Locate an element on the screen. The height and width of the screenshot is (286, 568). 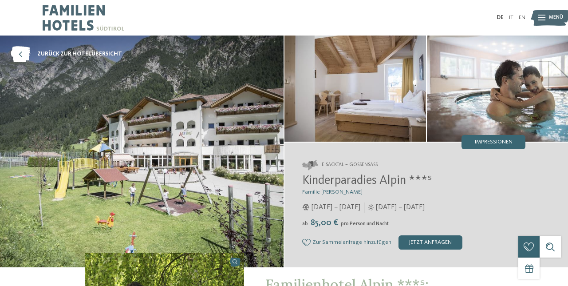
span: 85,00 € is located at coordinates (324, 223).